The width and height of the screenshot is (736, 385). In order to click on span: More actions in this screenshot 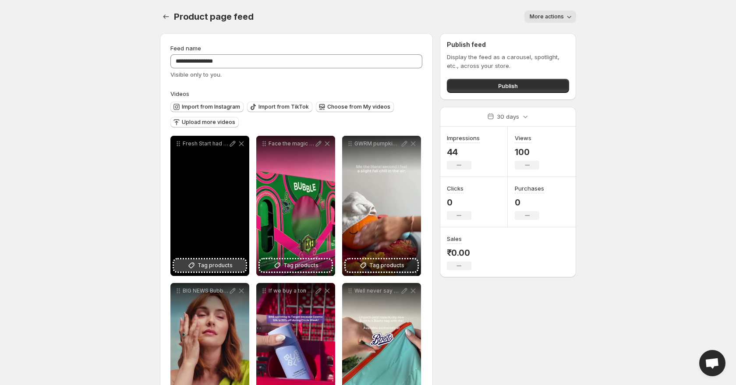, I will do `click(547, 17)`.